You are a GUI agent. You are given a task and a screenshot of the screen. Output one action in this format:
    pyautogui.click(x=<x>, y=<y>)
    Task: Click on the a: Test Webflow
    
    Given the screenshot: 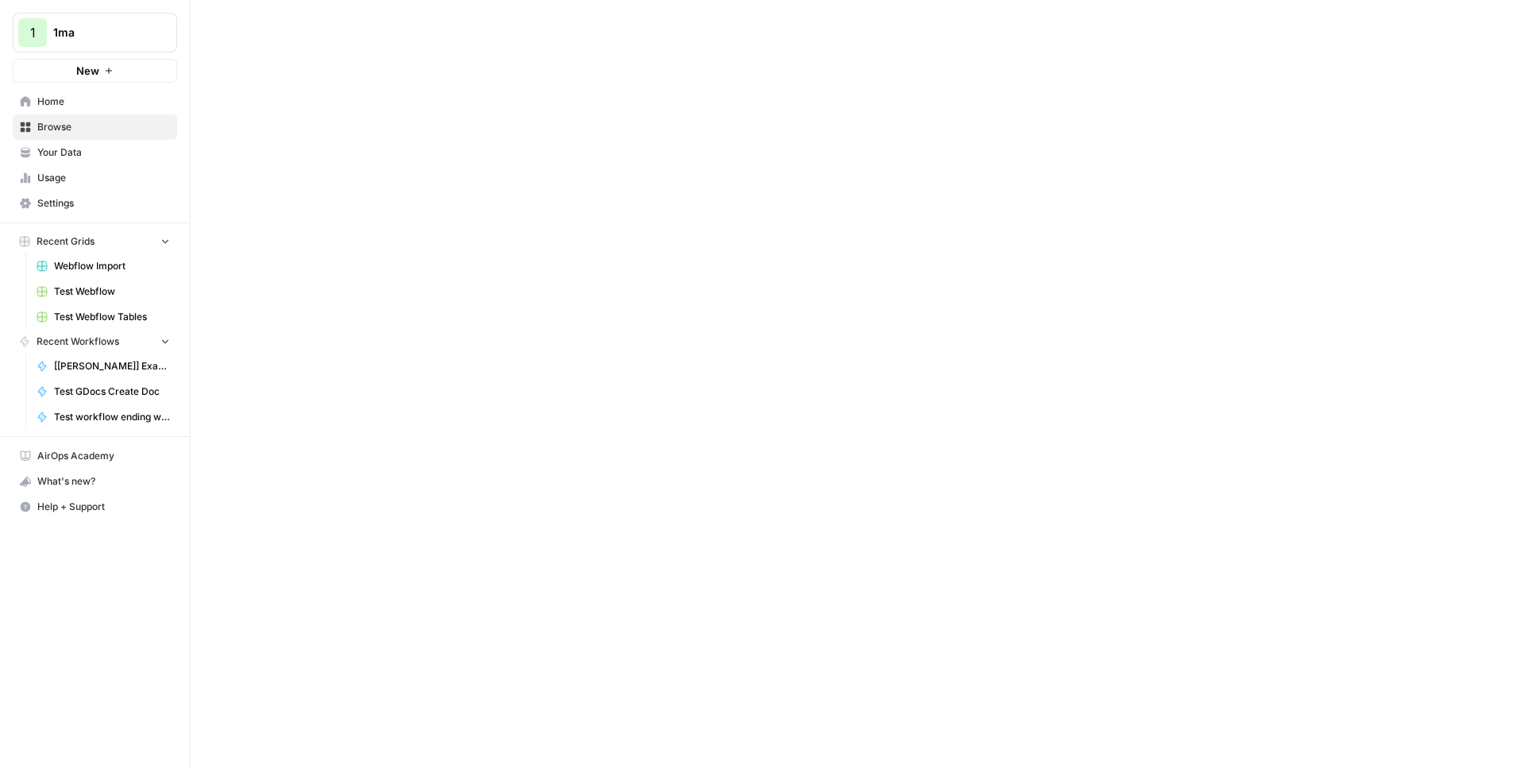 What is the action you would take?
    pyautogui.click(x=103, y=291)
    